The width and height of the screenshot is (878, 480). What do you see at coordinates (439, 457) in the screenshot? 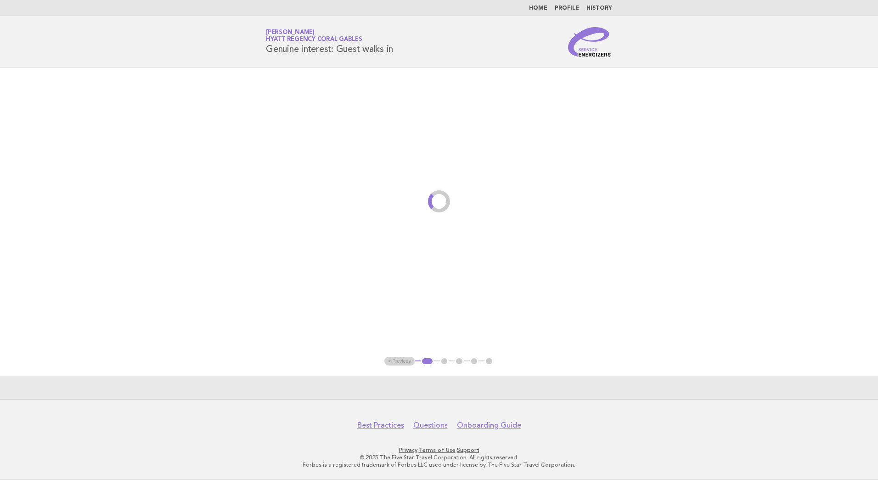
I see `p: © 2025 The Five Star Travel Corporation. All rights reserved.` at bounding box center [439, 457].